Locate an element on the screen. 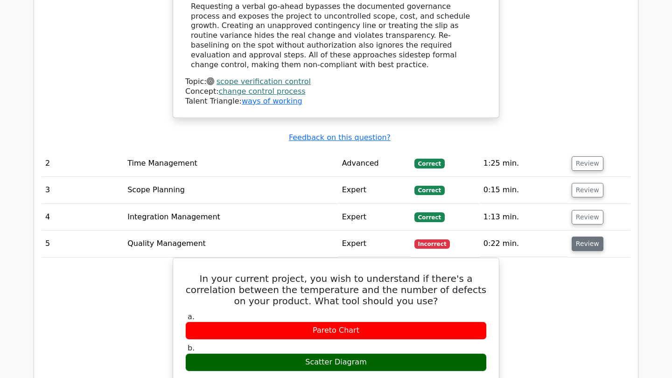 The width and height of the screenshot is (672, 378). a: Feedback on this question? is located at coordinates (340, 137).